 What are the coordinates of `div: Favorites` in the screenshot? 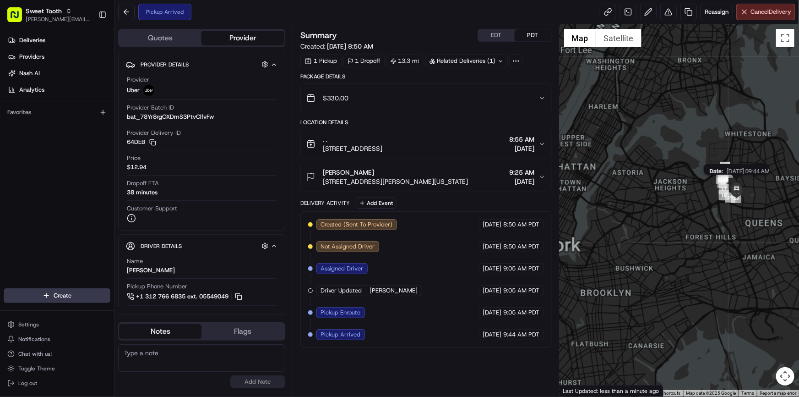 It's located at (57, 112).